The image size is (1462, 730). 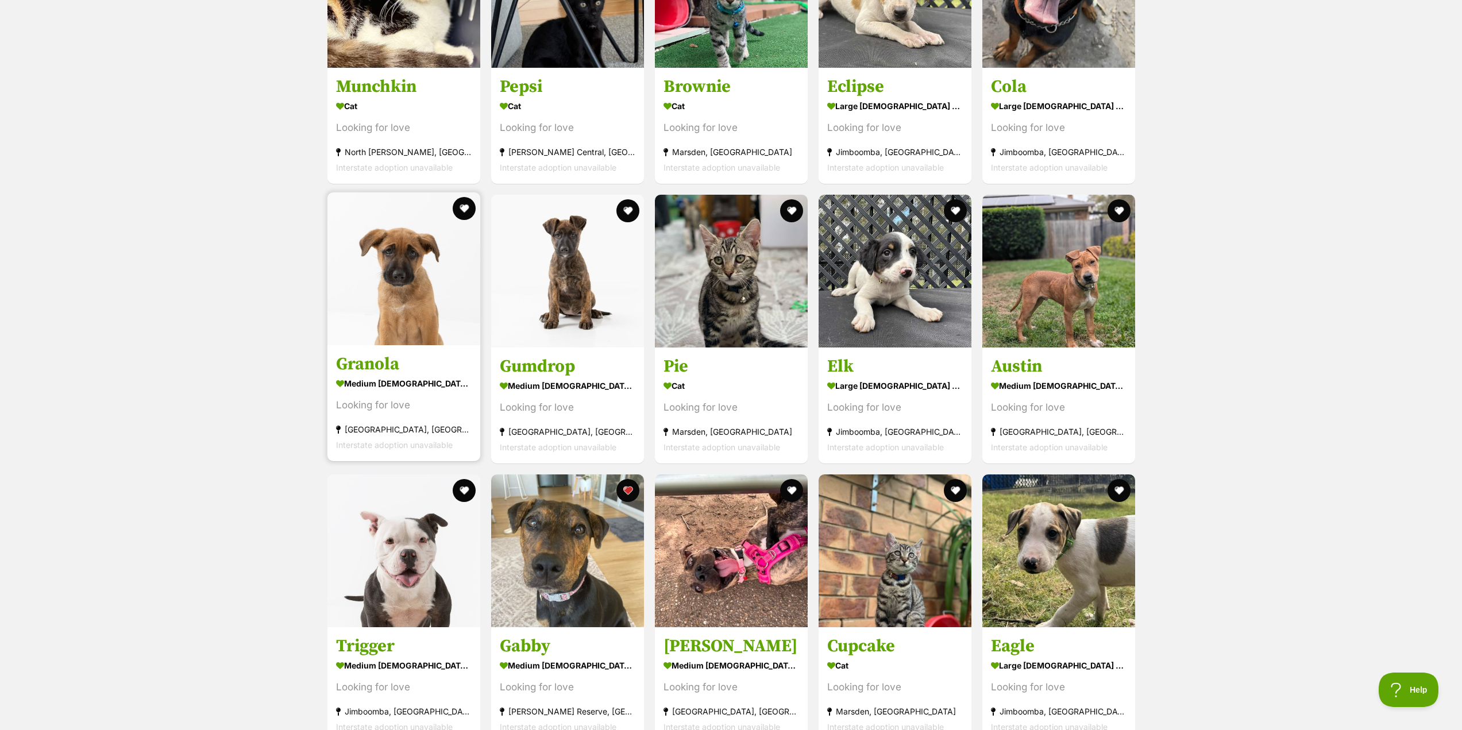 What do you see at coordinates (731, 87) in the screenshot?
I see `h3: Brownie` at bounding box center [731, 87].